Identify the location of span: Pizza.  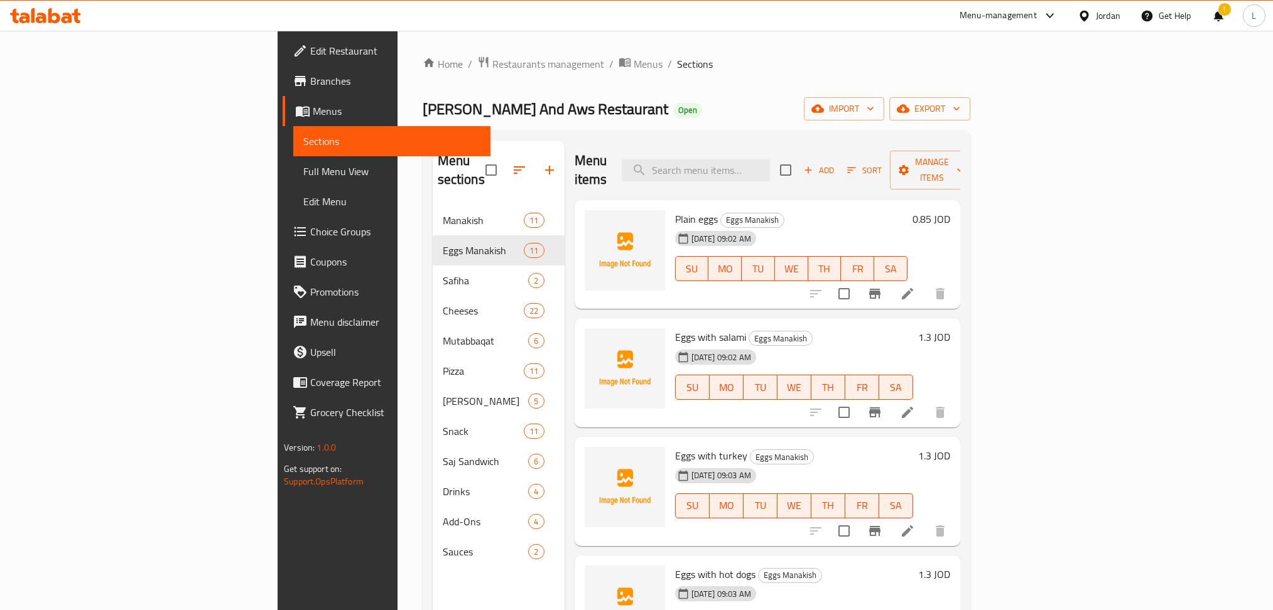
(484, 371).